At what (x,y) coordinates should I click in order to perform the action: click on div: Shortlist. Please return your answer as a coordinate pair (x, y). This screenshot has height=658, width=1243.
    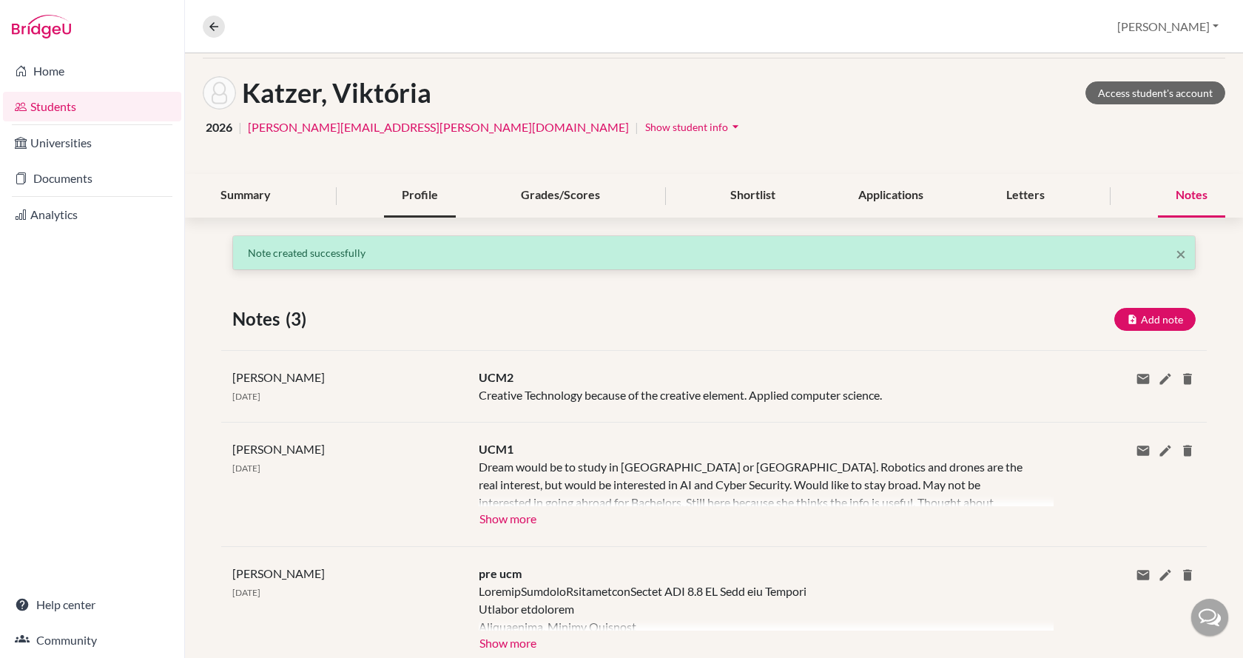
    Looking at the image, I should click on (753, 195).